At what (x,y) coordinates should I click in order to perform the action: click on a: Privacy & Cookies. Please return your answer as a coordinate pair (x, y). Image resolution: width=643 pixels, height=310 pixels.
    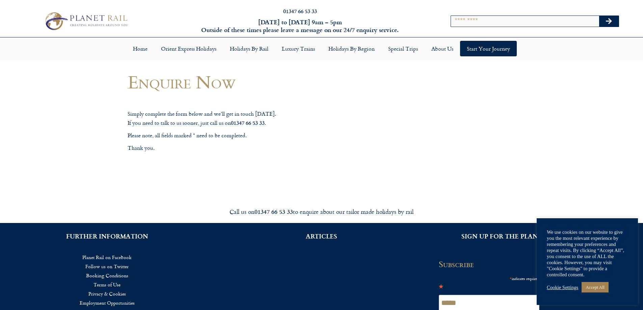
    Looking at the image, I should click on (107, 294).